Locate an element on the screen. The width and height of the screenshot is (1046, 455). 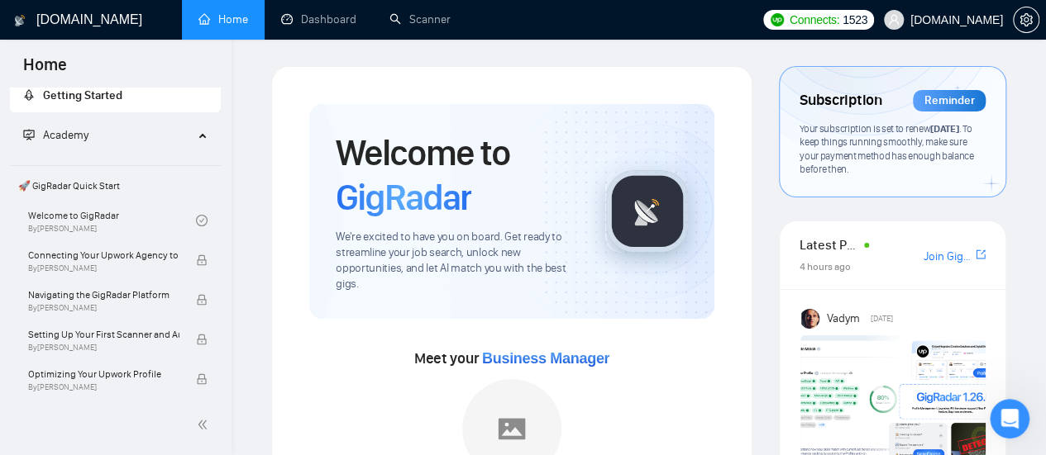
span: 1523 is located at coordinates (855, 20).